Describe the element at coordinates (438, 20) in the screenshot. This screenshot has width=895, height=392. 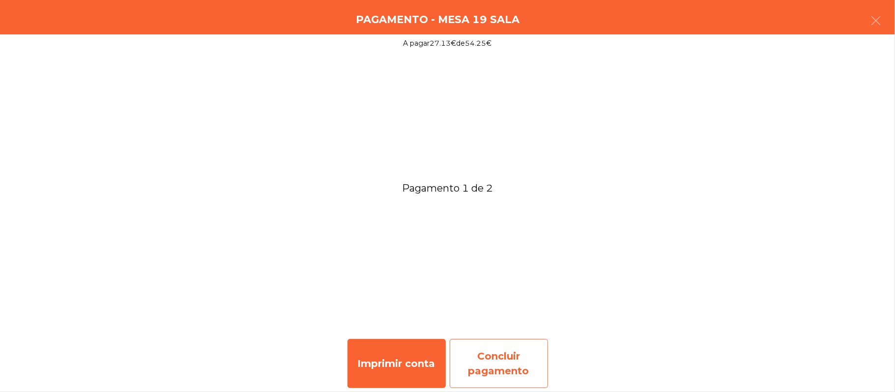
I see `h4: Pagamento - Mesa 19 Sala` at that location.